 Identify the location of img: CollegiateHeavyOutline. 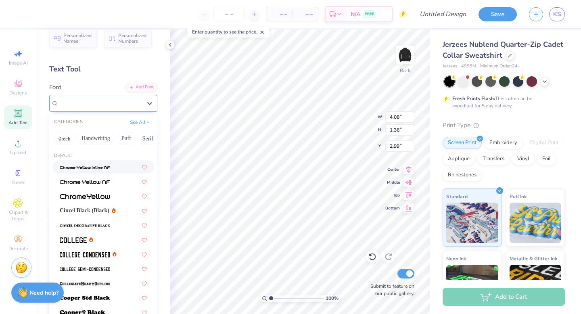
(85, 284).